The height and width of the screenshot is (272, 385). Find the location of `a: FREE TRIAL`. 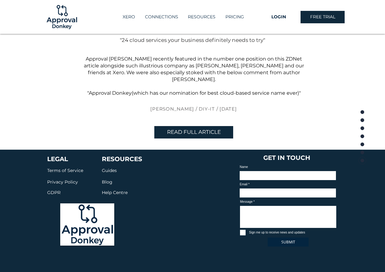

a: FREE TRIAL is located at coordinates (323, 17).